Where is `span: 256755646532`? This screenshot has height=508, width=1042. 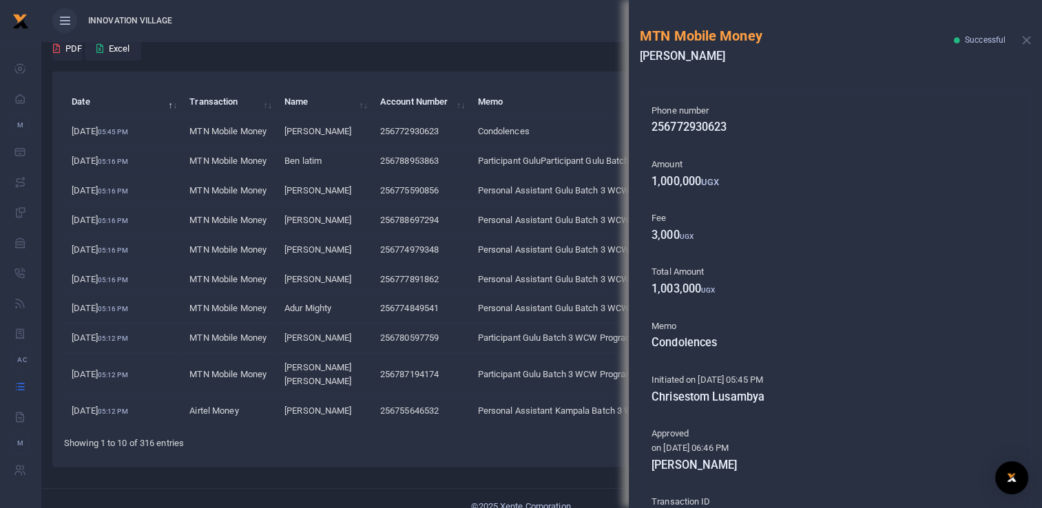 span: 256755646532 is located at coordinates (409, 410).